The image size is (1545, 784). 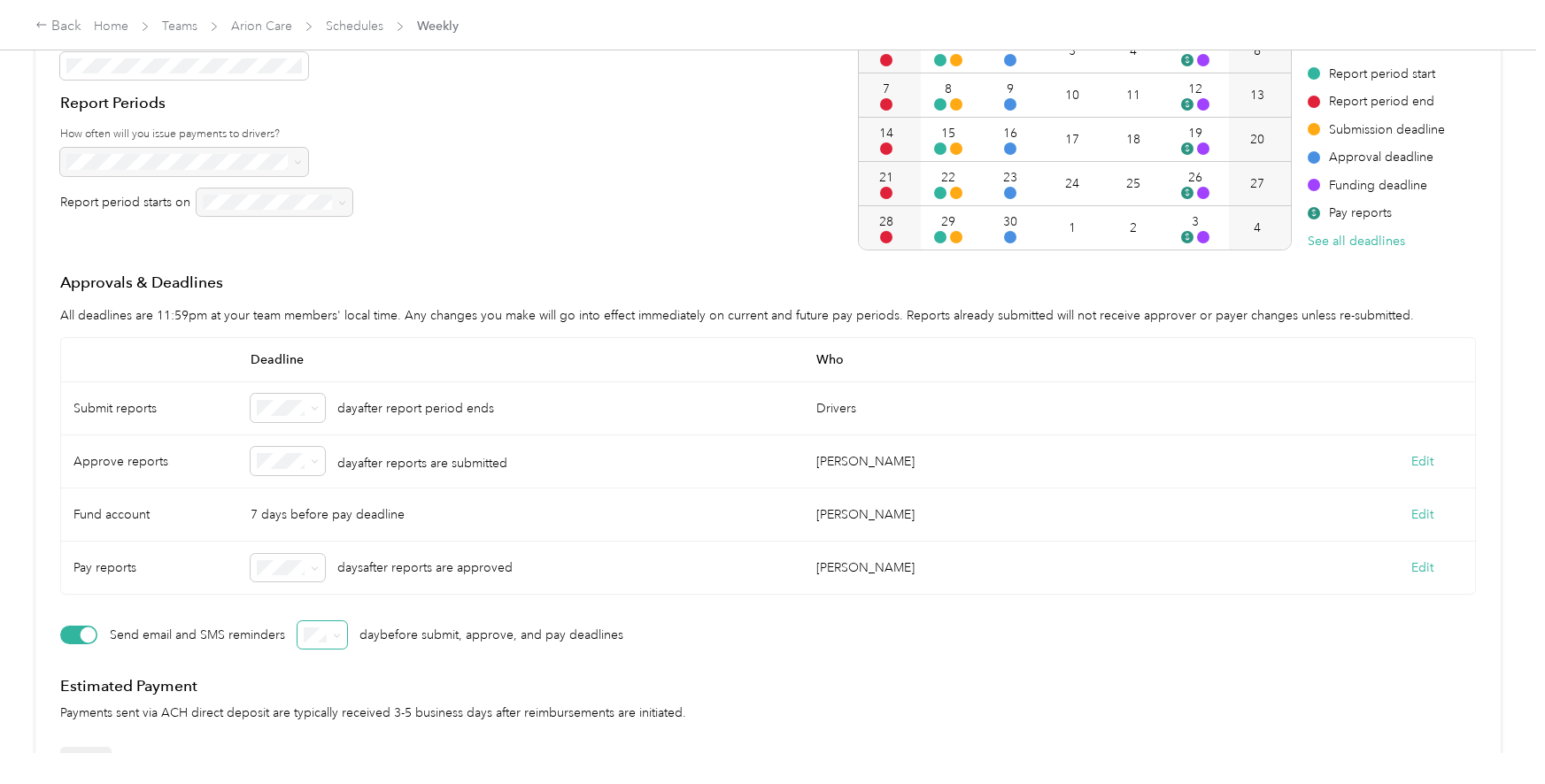 I want to click on p: Send email and SMS reminders, so click(x=198, y=635).